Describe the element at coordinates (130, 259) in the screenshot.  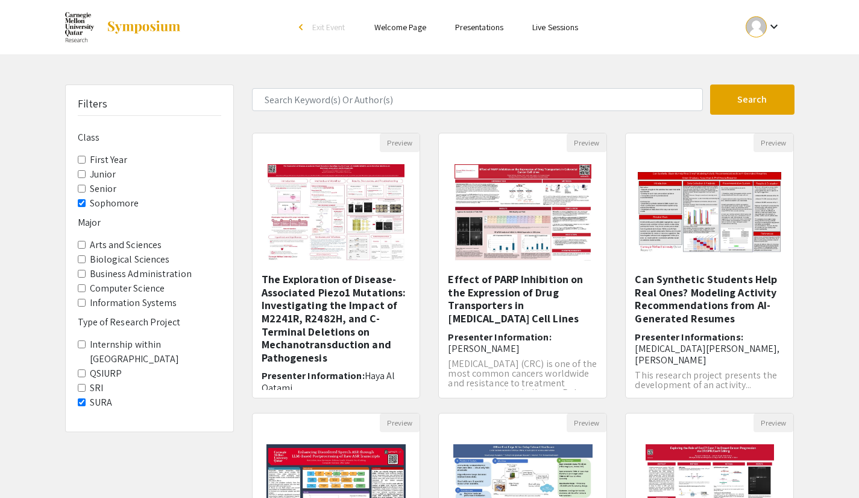
I see `label: Biological Sciences` at that location.